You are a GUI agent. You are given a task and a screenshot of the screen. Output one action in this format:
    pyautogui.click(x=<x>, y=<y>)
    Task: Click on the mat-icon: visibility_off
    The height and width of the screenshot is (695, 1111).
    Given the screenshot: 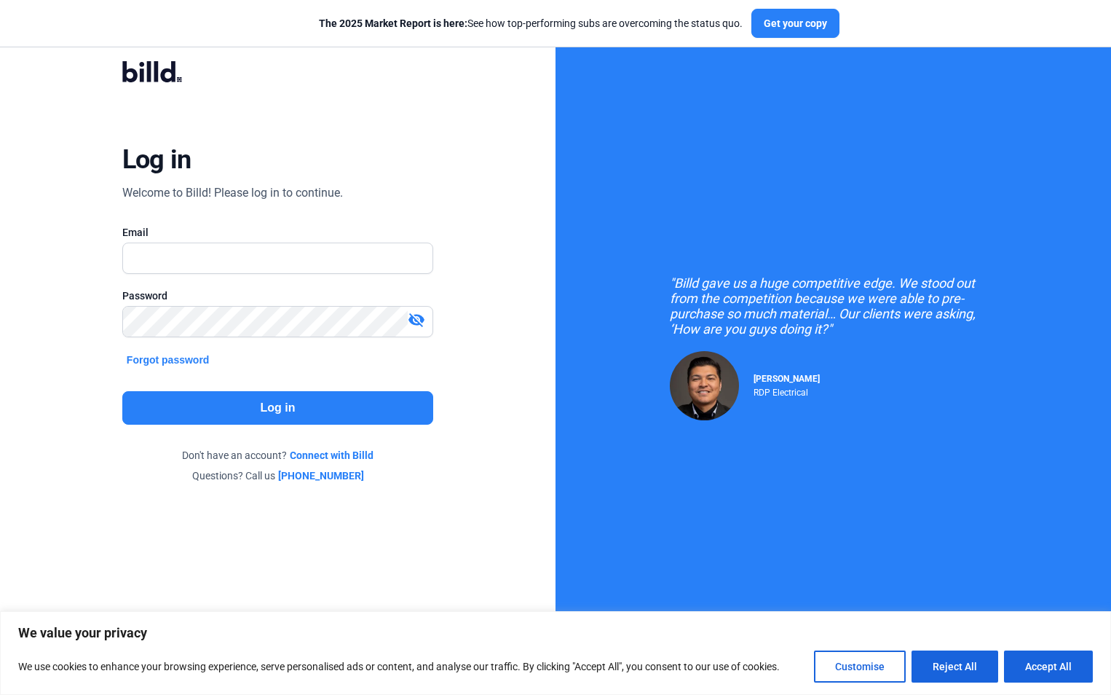 What is the action you would take?
    pyautogui.click(x=417, y=320)
    